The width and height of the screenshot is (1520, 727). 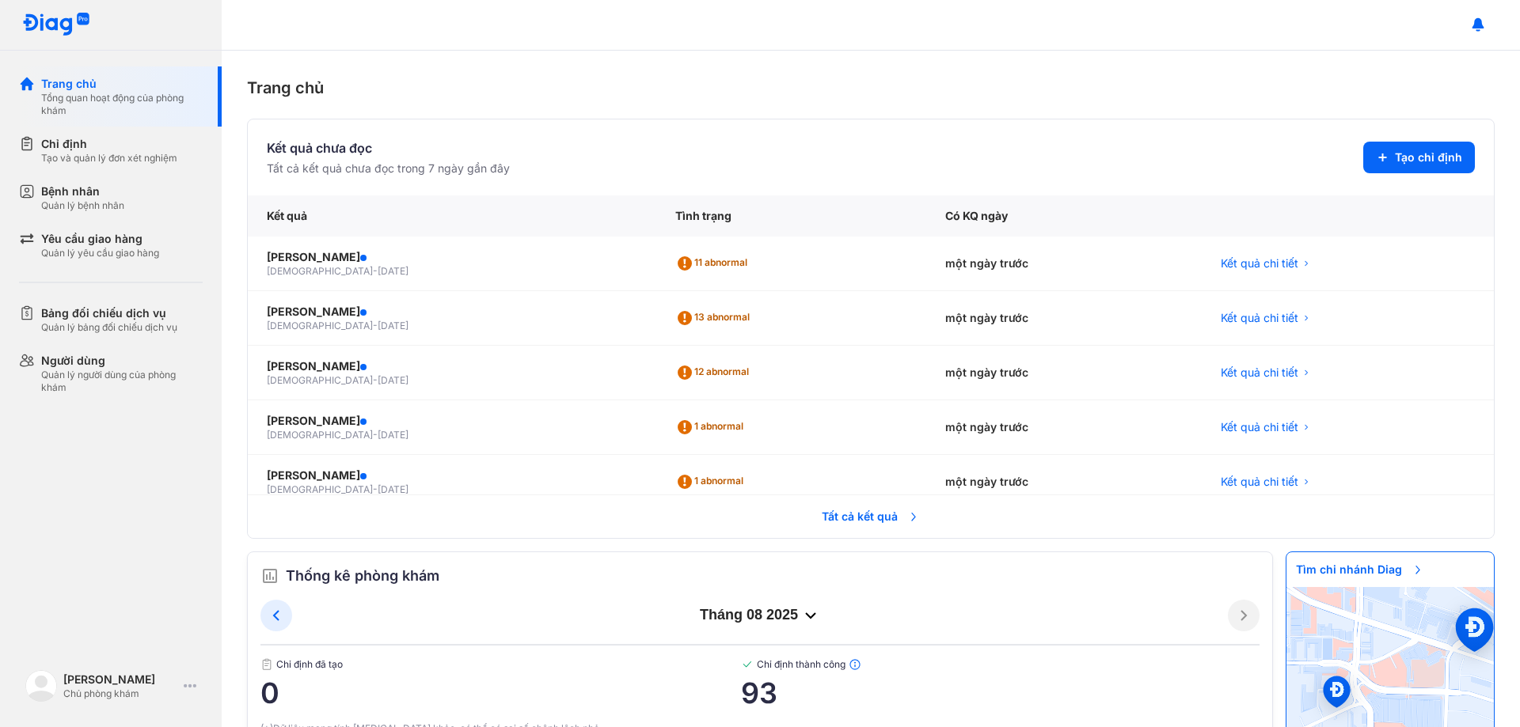 What do you see at coordinates (109, 144) in the screenshot?
I see `div: Chỉ định` at bounding box center [109, 144].